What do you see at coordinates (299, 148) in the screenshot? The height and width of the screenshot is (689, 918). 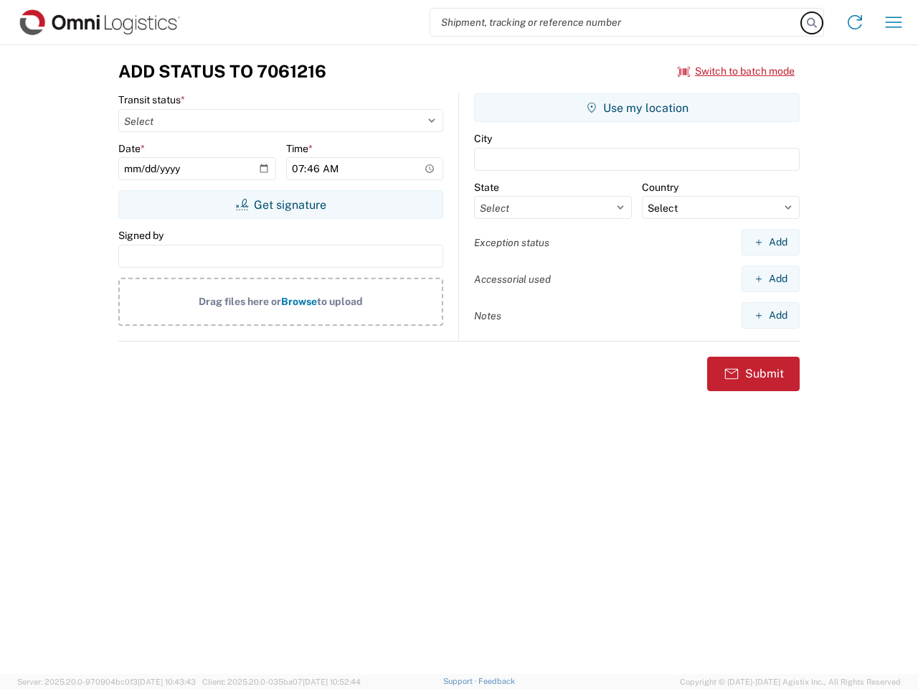 I see `label: Time` at bounding box center [299, 148].